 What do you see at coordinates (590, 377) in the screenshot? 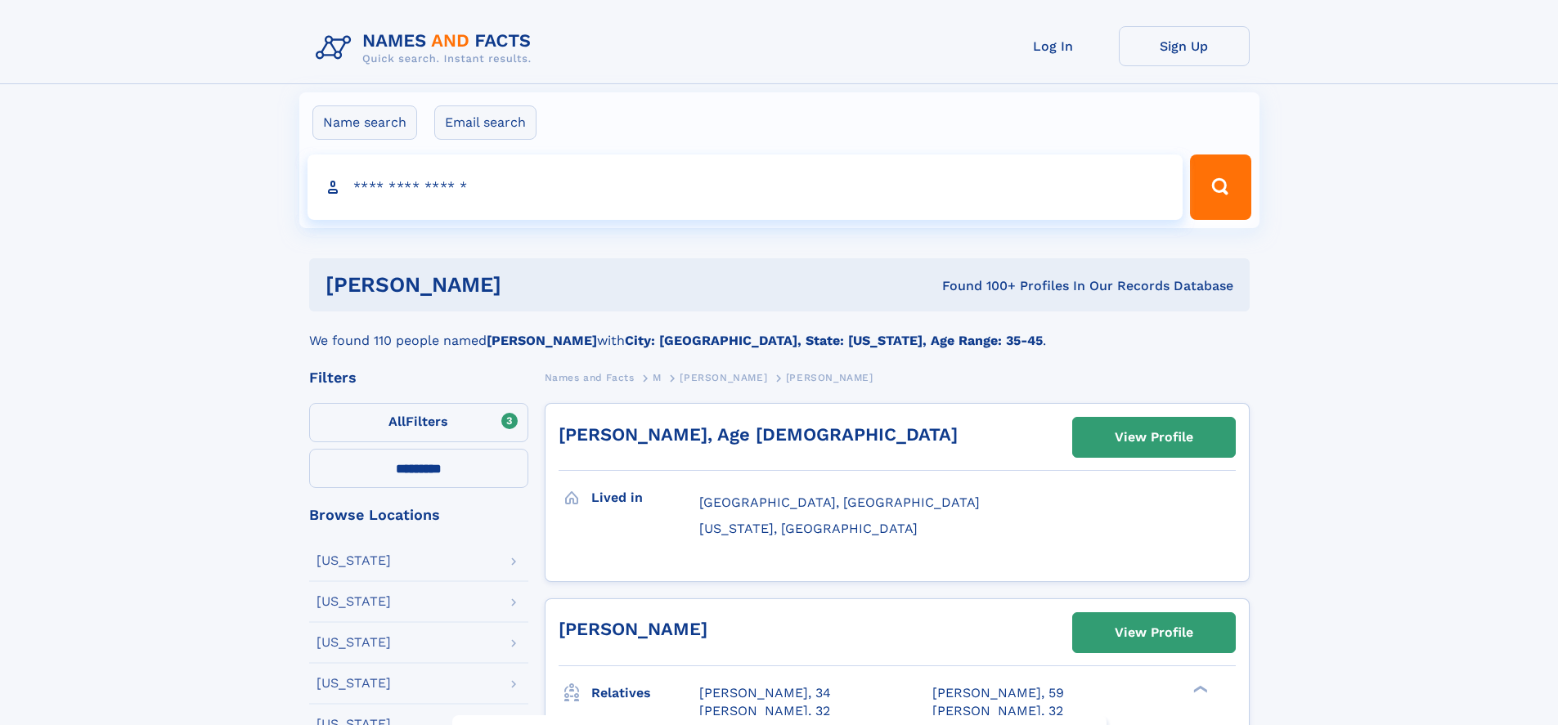
I see `a: Names and Facts` at bounding box center [590, 377].